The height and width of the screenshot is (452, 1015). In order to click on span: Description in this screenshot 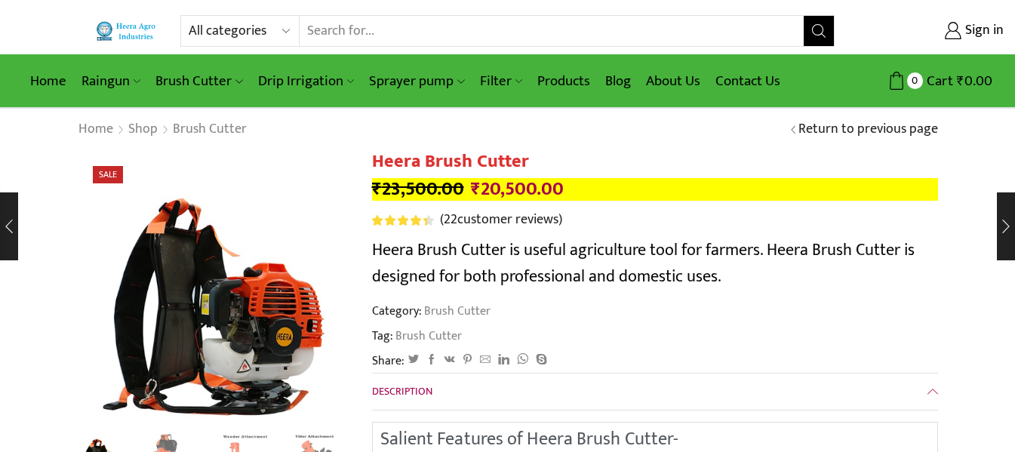, I will do `click(402, 391)`.